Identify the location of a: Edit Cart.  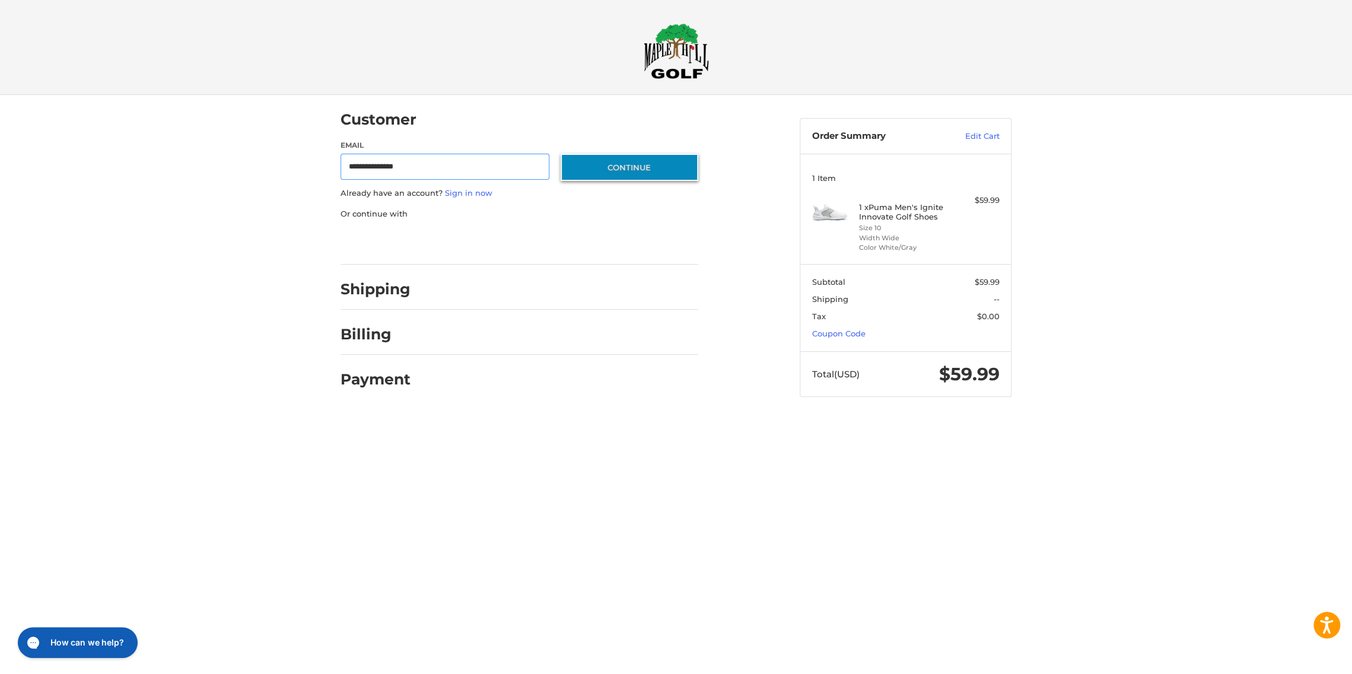
(969, 136).